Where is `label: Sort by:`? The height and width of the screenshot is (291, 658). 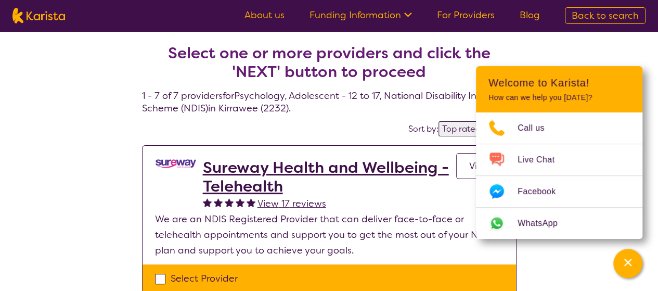
label: Sort by: is located at coordinates (423, 128).